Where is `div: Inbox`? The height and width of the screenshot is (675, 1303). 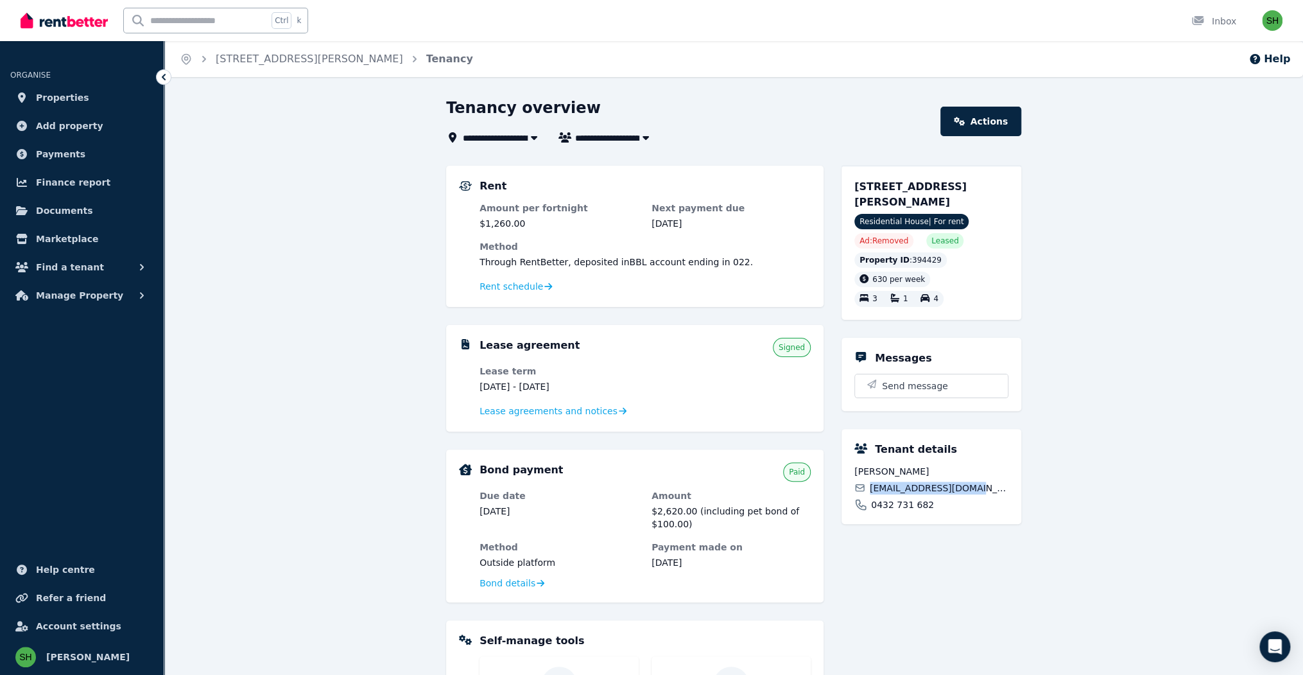
div: Inbox is located at coordinates (1214, 21).